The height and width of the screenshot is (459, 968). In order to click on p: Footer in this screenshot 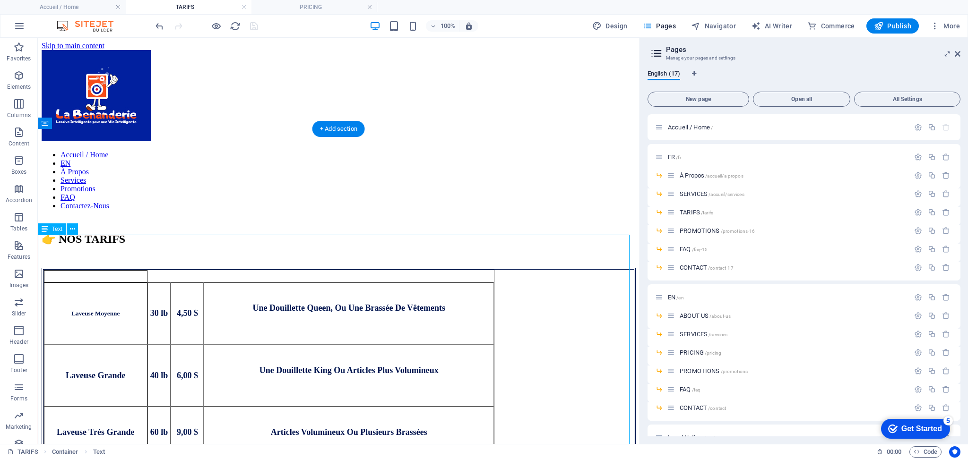, I will do `click(19, 370)`.